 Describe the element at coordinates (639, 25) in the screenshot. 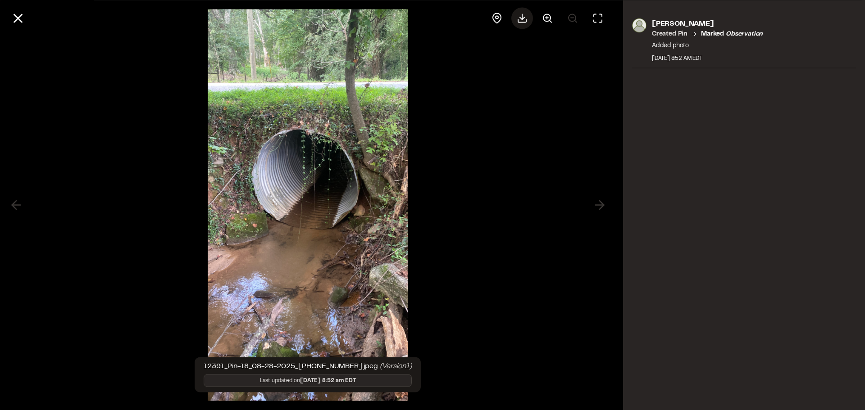

I see `img: photo` at that location.